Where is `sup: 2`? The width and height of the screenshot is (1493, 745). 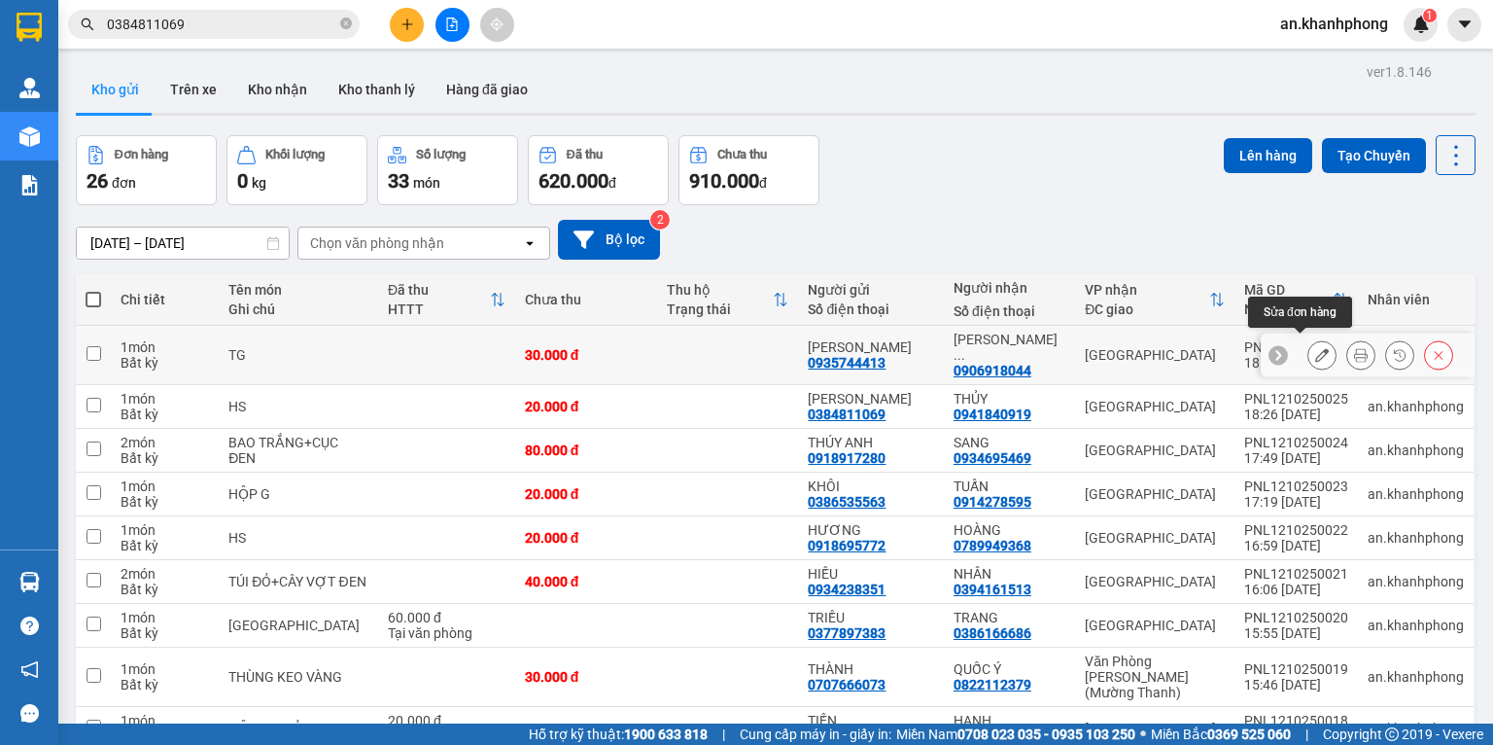 sup: 2 is located at coordinates (660, 220).